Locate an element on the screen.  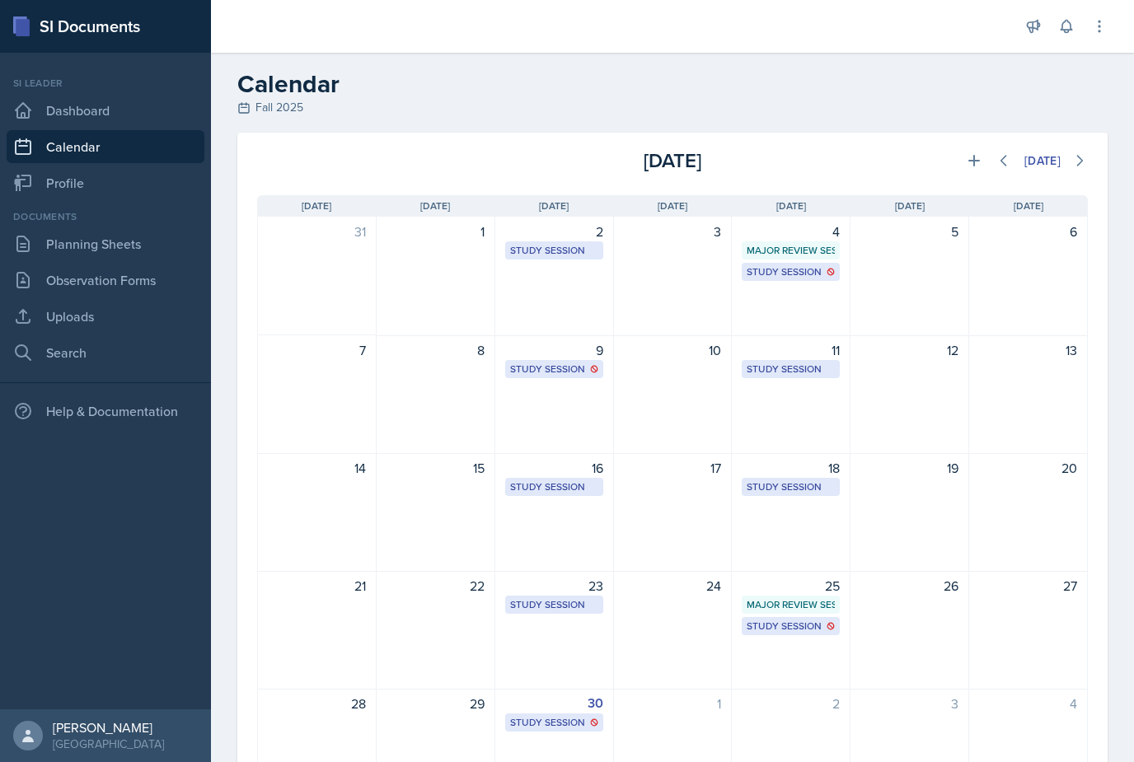
div: Si leader is located at coordinates (105, 83).